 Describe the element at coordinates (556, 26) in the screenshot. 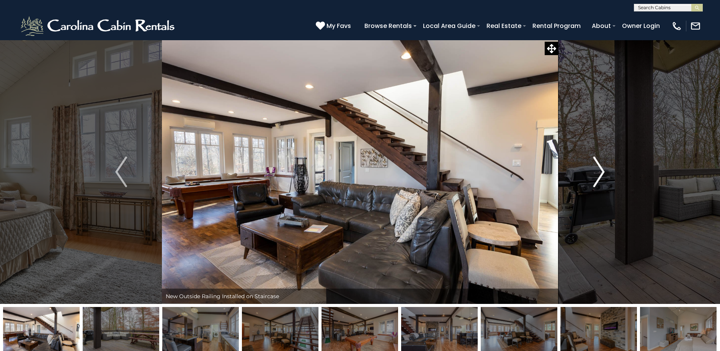

I see `a: Rental Program` at that location.